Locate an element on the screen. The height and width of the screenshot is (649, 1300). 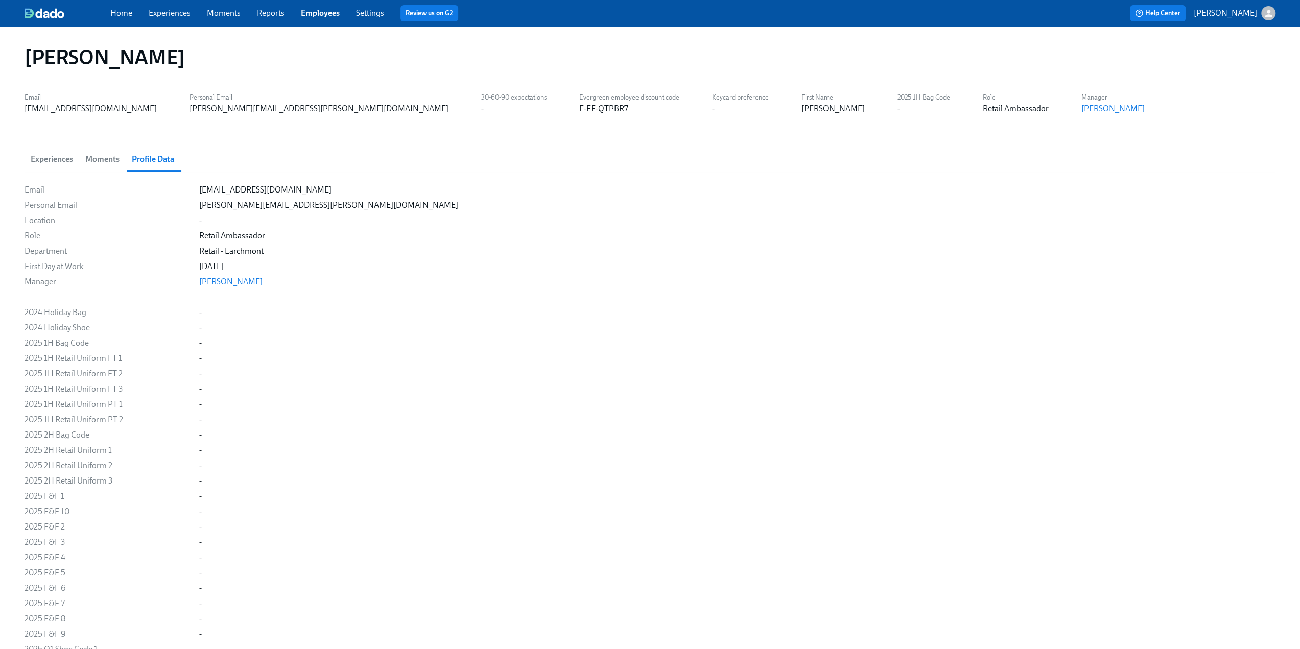
div: 2025 2H Retail Uniform 3 is located at coordinates (108, 481).